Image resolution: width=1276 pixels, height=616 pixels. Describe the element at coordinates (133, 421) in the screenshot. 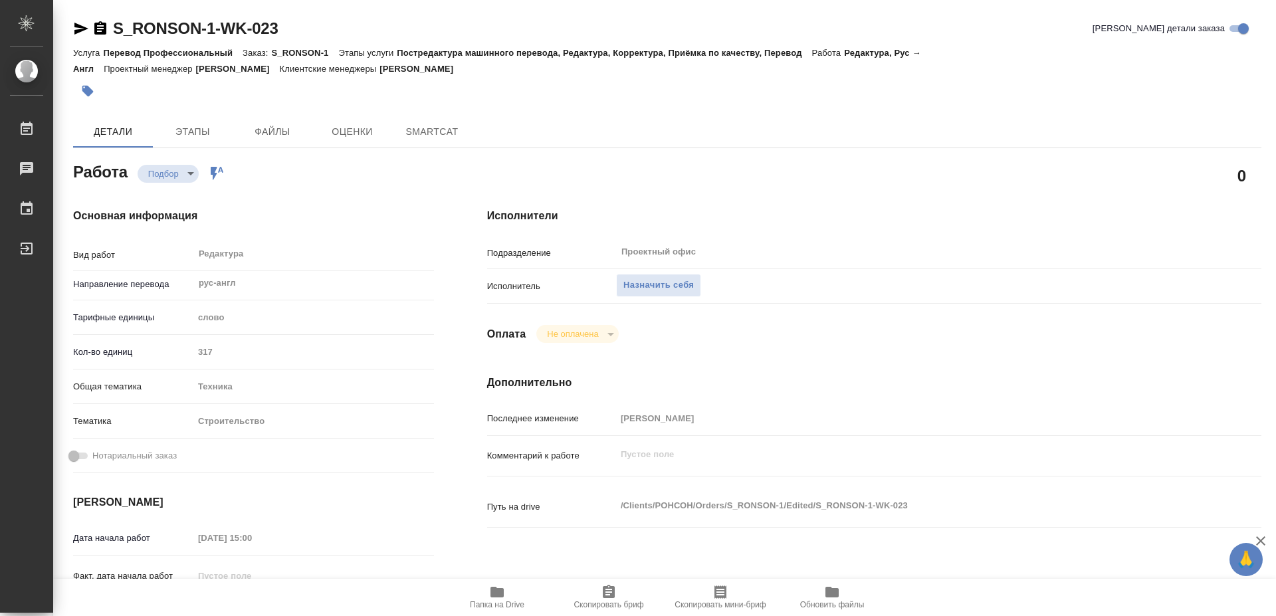

I see `p: Тематика` at that location.